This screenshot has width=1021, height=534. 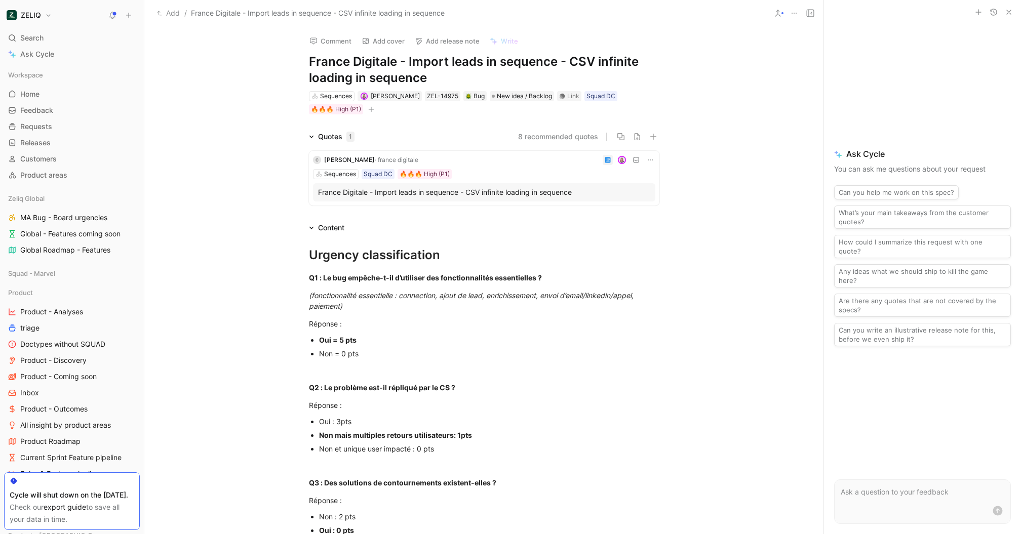 I want to click on button: Are there any quotes that are not covered by the specs?, so click(x=922, y=305).